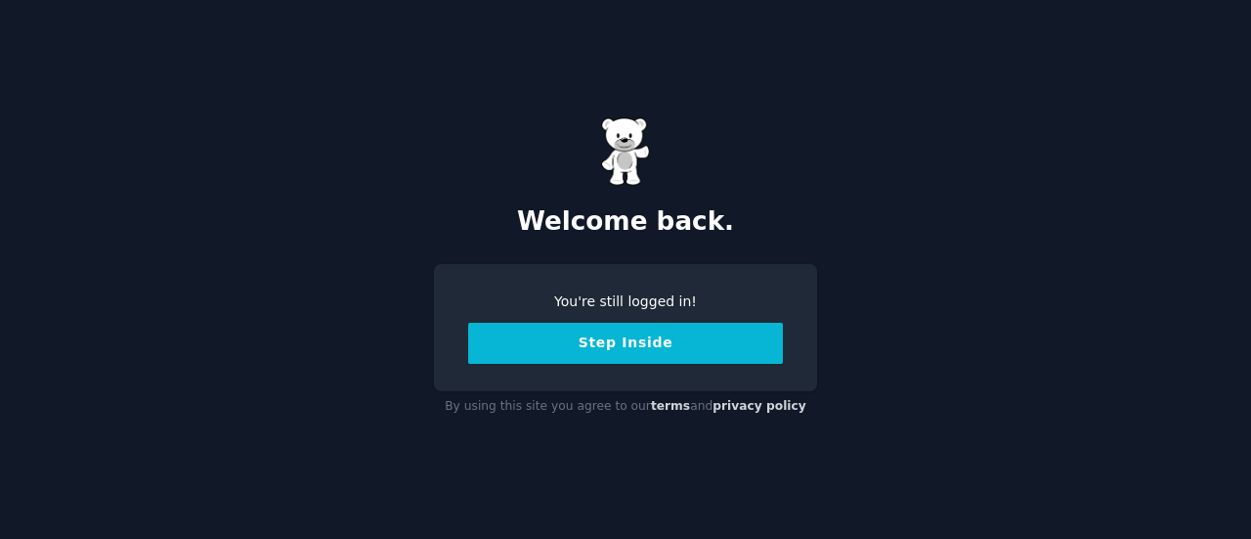 The width and height of the screenshot is (1251, 539). Describe the element at coordinates (626, 343) in the screenshot. I see `button: Step Inside` at that location.